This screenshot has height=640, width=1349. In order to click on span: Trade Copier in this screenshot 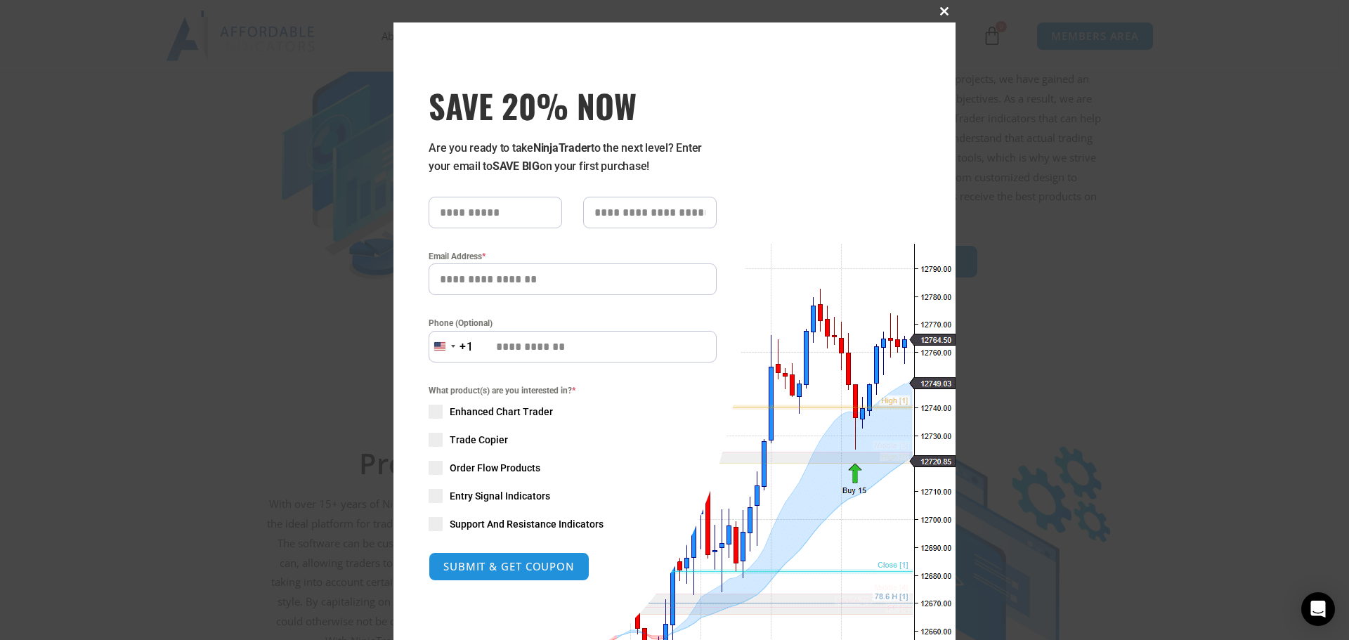, I will do `click(479, 440)`.